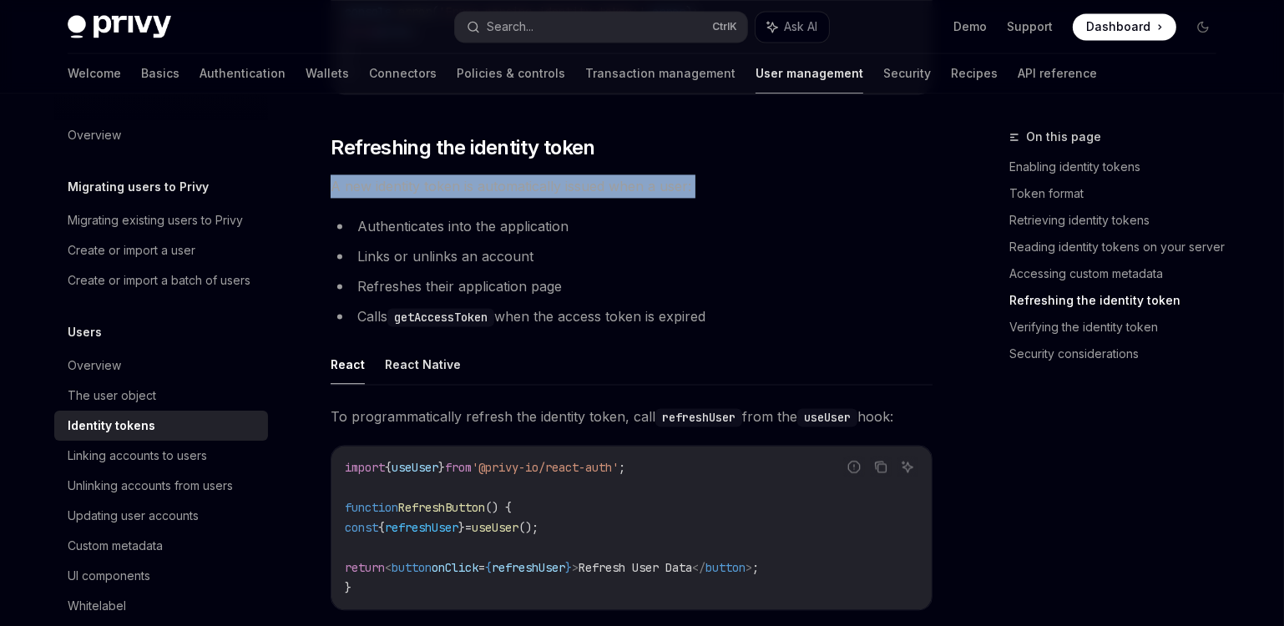 The height and width of the screenshot is (626, 1284). Describe the element at coordinates (403, 73) in the screenshot. I see `a: Connectors` at that location.